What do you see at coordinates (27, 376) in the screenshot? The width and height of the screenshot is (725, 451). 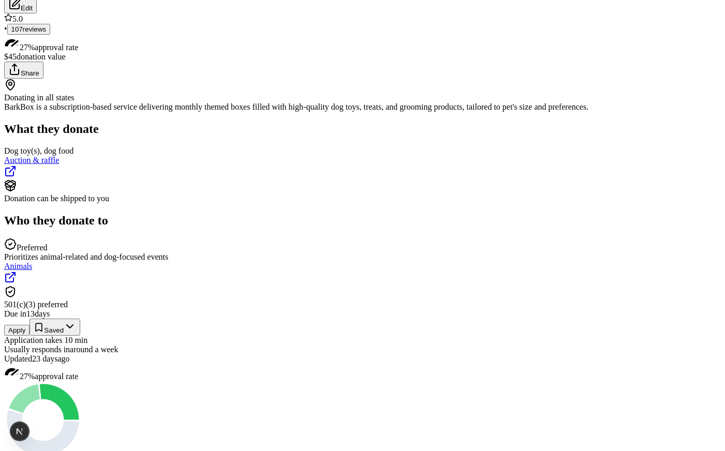 I see `span: 27%` at bounding box center [27, 376].